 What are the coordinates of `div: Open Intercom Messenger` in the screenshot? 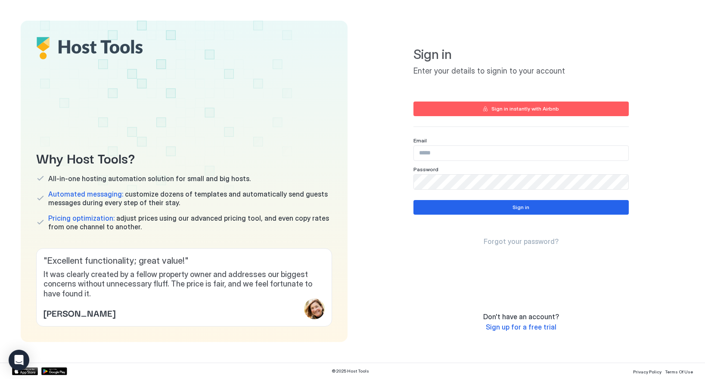 It's located at (19, 361).